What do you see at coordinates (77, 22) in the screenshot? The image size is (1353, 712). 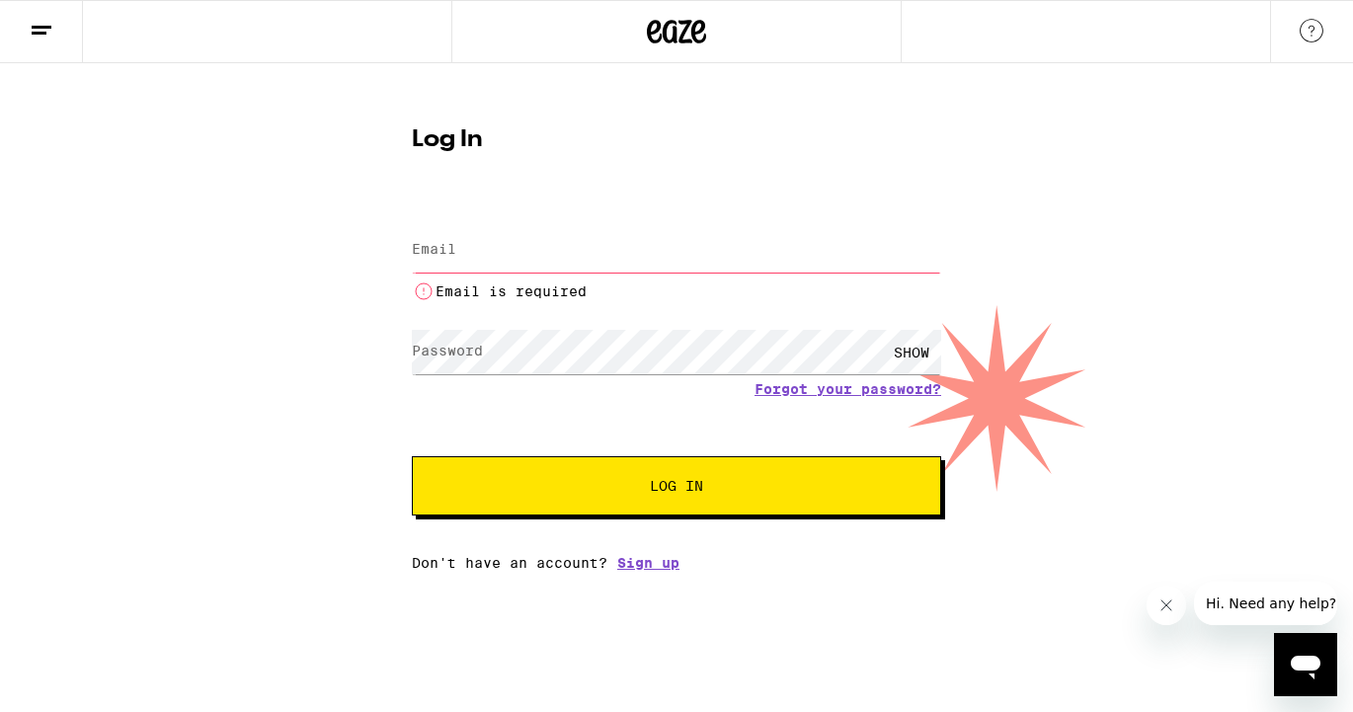 I see `span: Hi. Need any help?` at bounding box center [77, 22].